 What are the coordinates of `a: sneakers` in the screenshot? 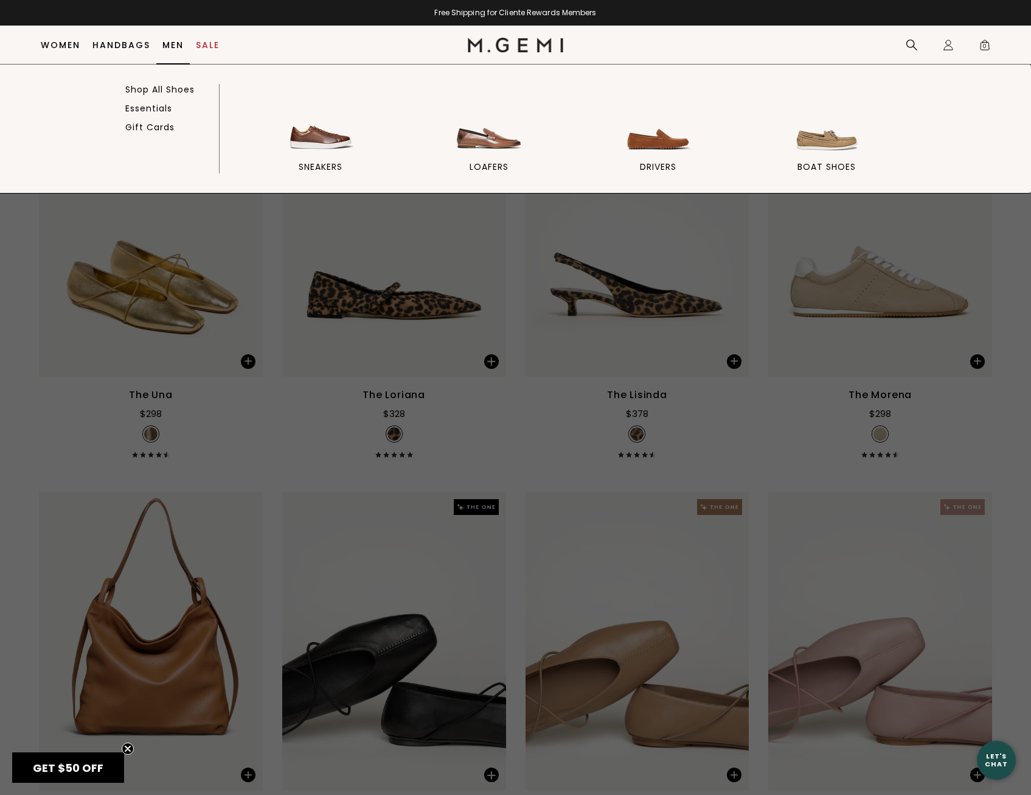 It's located at (321, 140).